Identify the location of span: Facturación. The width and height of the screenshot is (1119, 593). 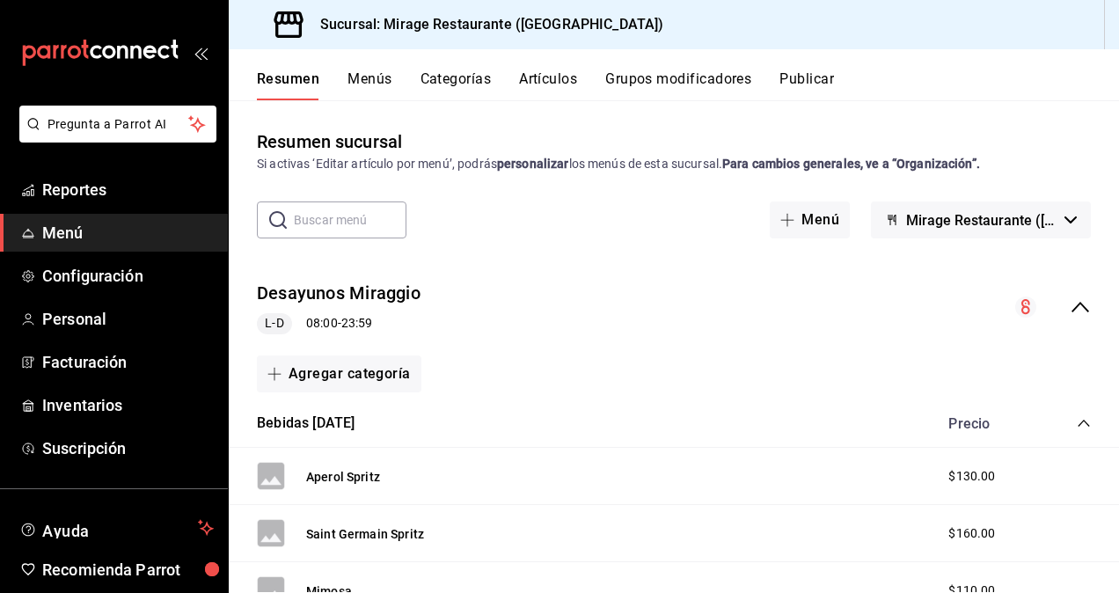
(128, 361).